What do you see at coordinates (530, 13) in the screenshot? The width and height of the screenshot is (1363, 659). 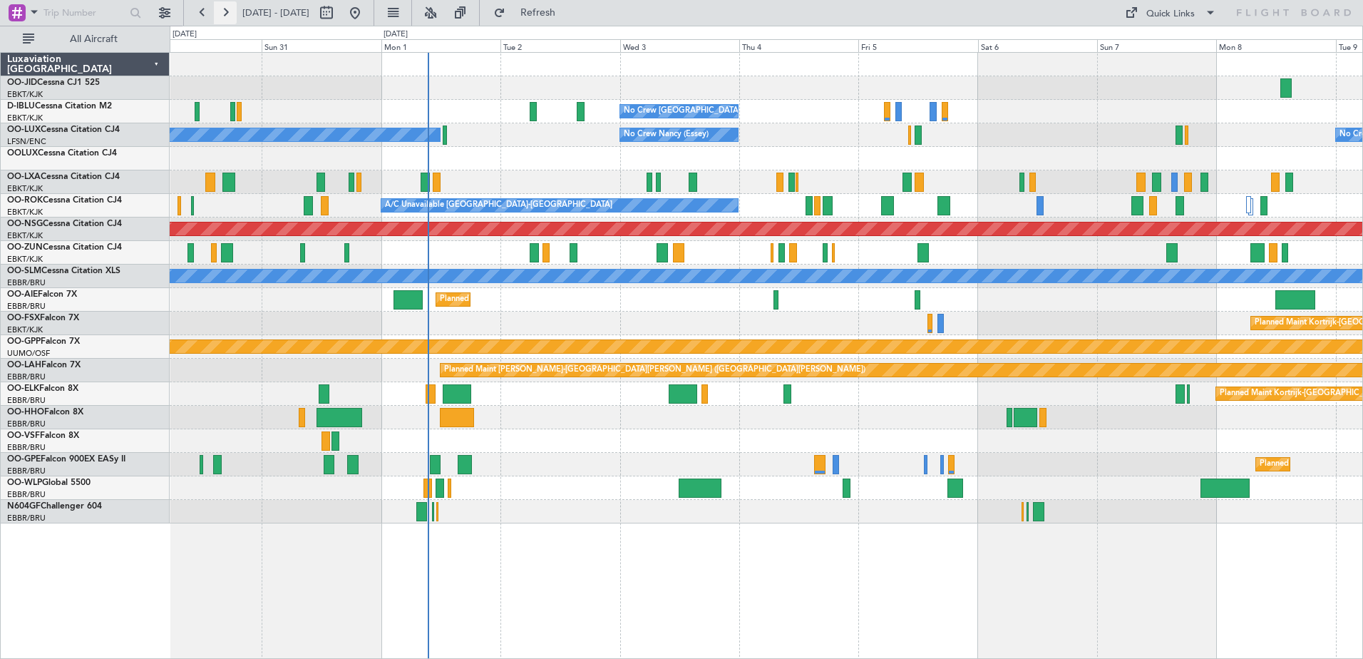 I see `button: Refresh` at bounding box center [530, 13].